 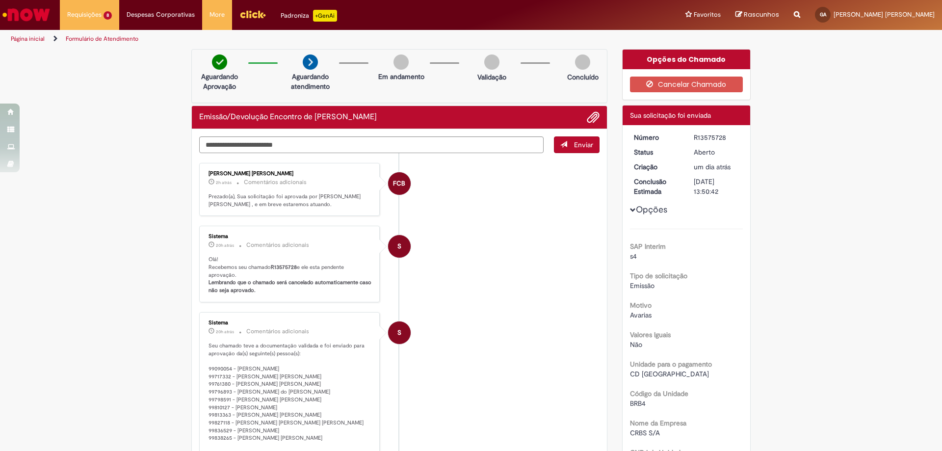 I want to click on h2: Emissão/Devolução Encontro de Contas Fornecedor Histórico de tíquete, so click(x=288, y=117).